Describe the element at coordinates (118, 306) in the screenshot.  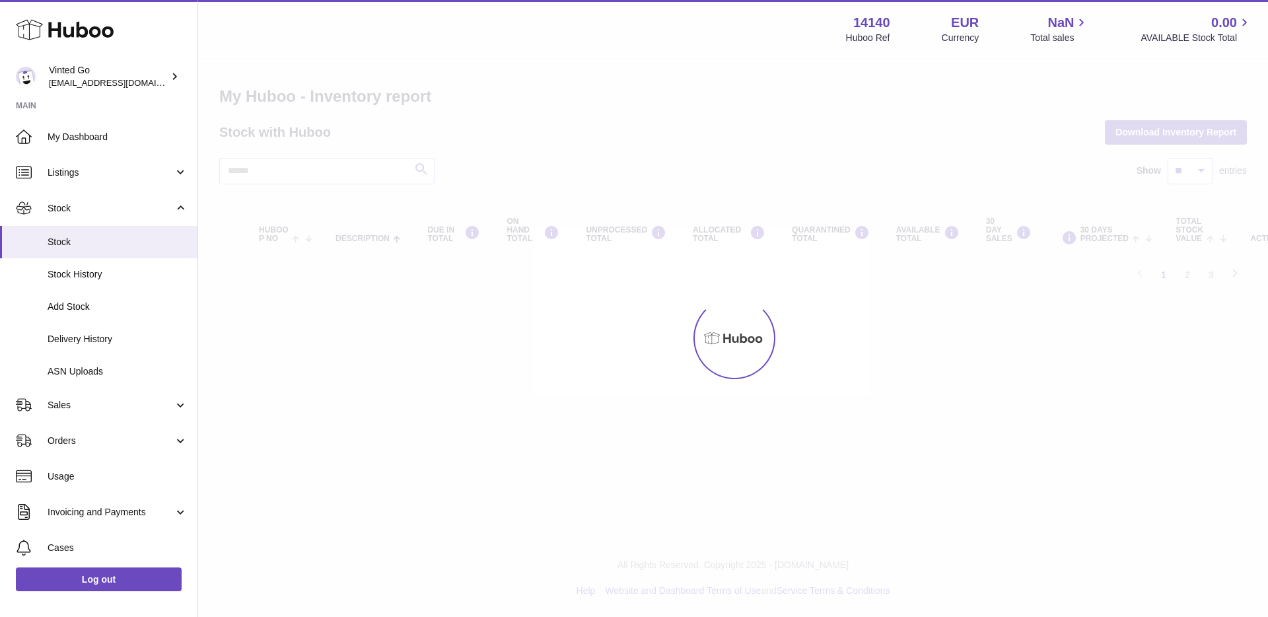
I see `span: Add Stock` at that location.